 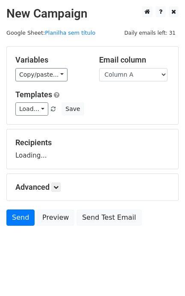 What do you see at coordinates (21, 217) in the screenshot?
I see `a: Send` at bounding box center [21, 217].